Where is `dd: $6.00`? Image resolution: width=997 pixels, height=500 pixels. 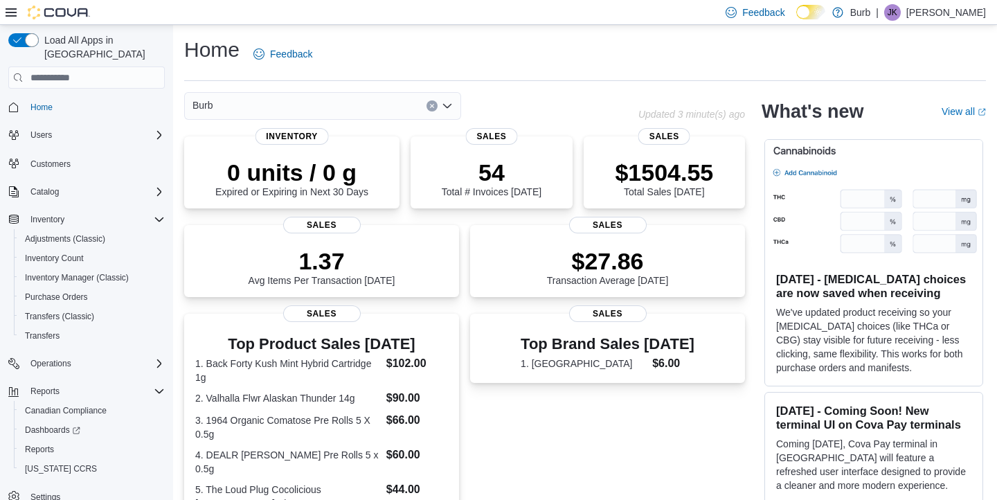
dd: $6.00 is located at coordinates (673, 364).